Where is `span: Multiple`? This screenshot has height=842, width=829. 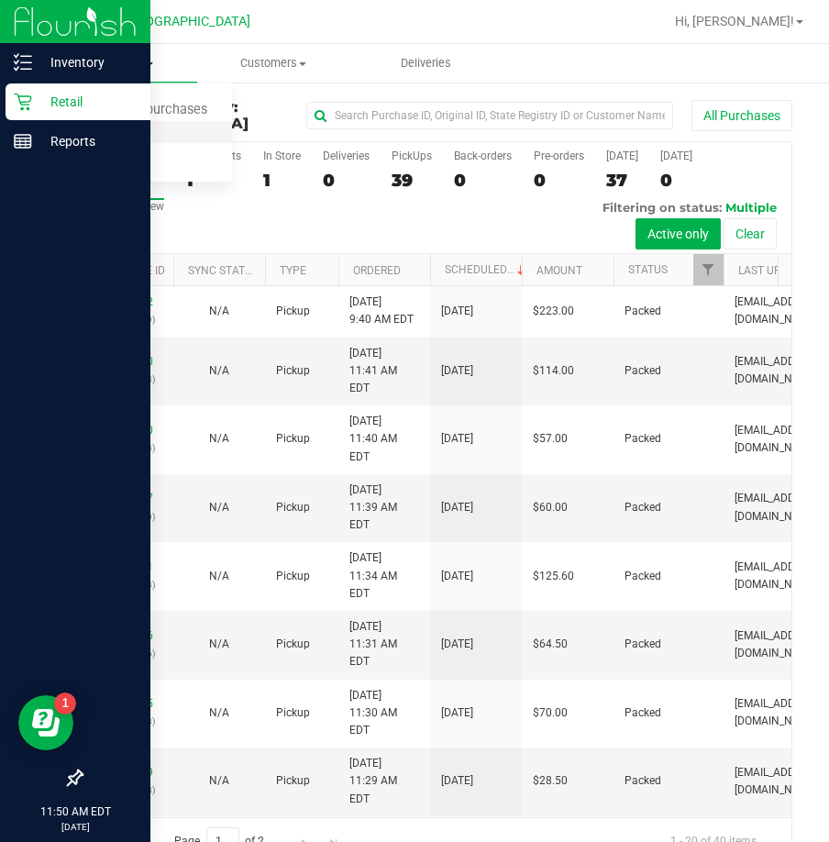
span: Multiple is located at coordinates (751, 207).